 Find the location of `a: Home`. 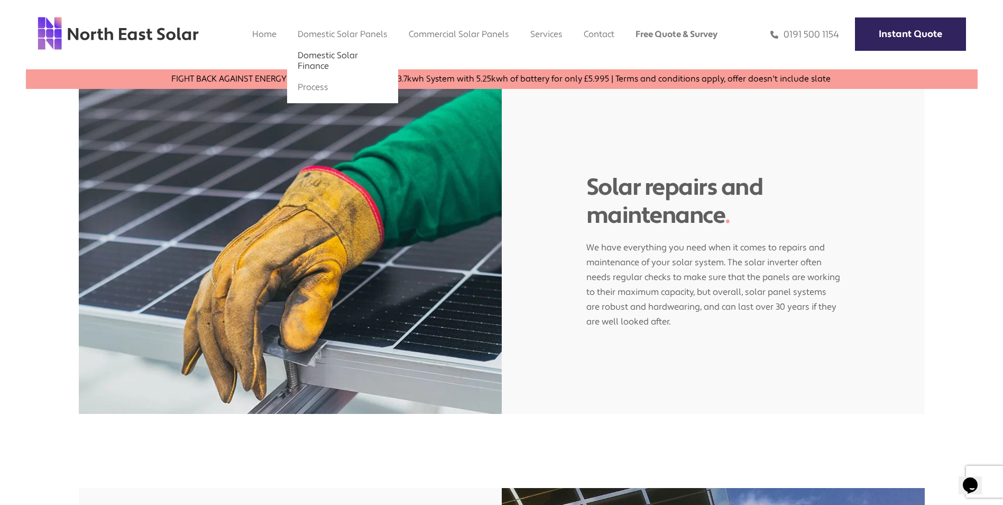

a: Home is located at coordinates (264, 34).